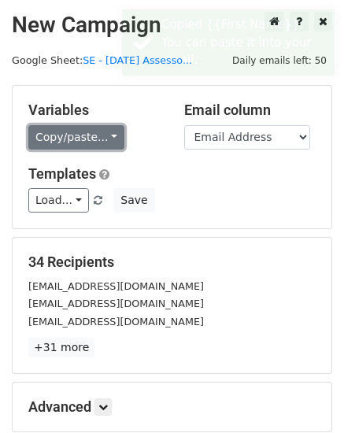  What do you see at coordinates (171, 25) in the screenshot?
I see `h2: New Campaign` at bounding box center [171, 25].